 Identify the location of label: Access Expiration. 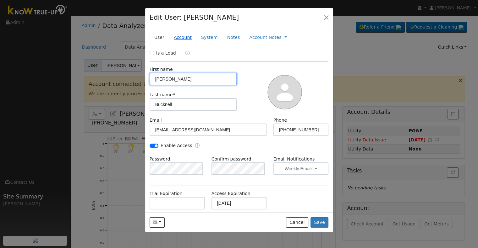
(231, 194).